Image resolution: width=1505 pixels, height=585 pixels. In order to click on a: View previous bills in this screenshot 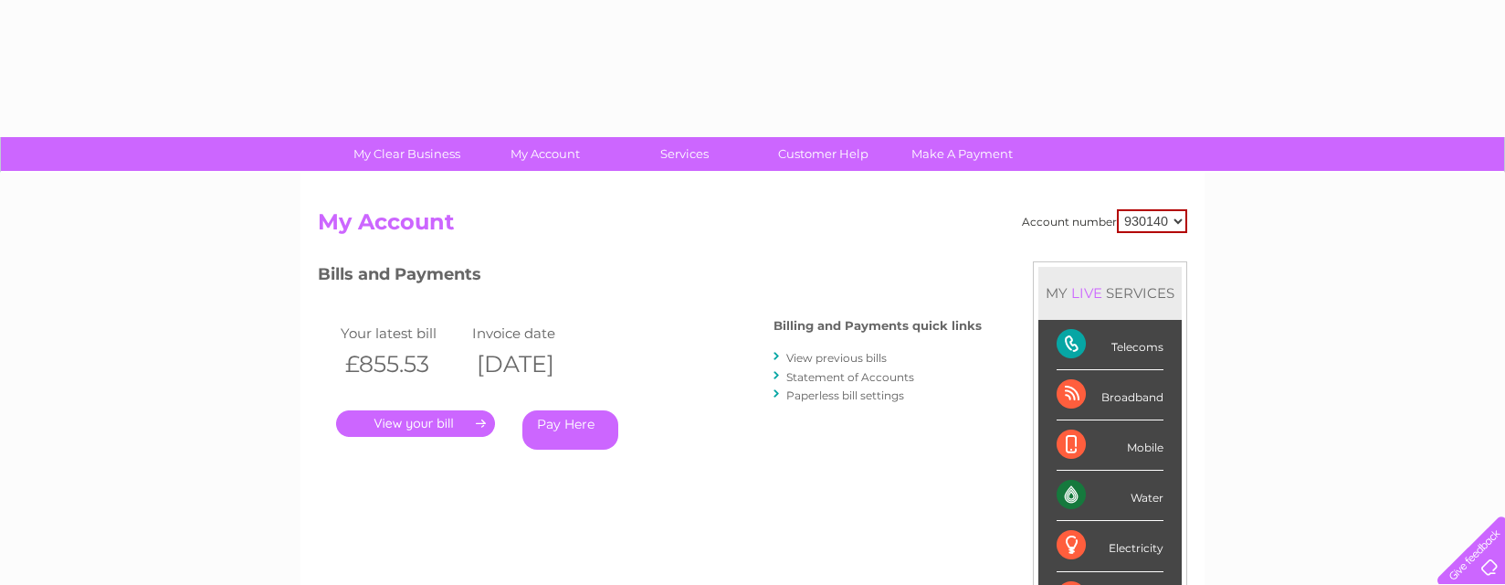, I will do `click(837, 357)`.